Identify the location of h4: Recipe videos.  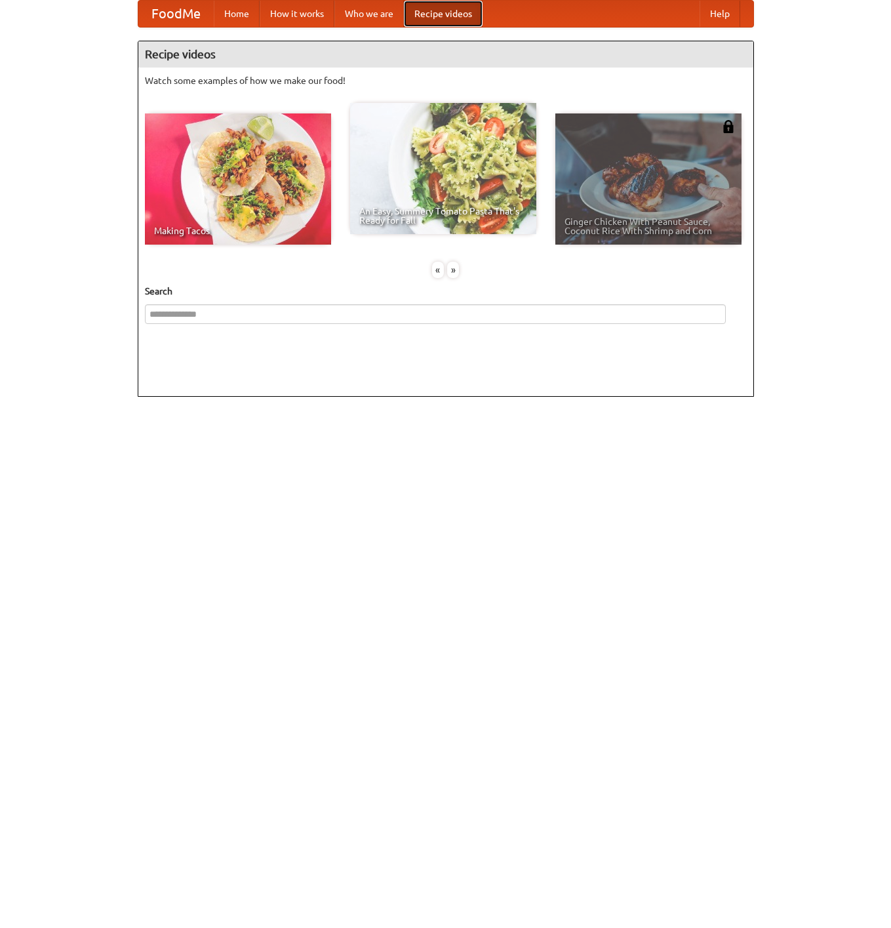
(446, 54).